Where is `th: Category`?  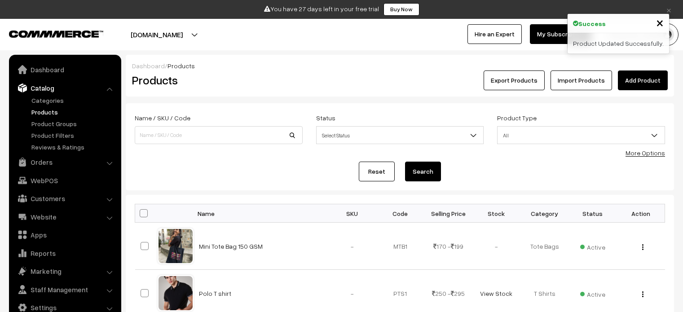
th: Category is located at coordinates (544, 213).